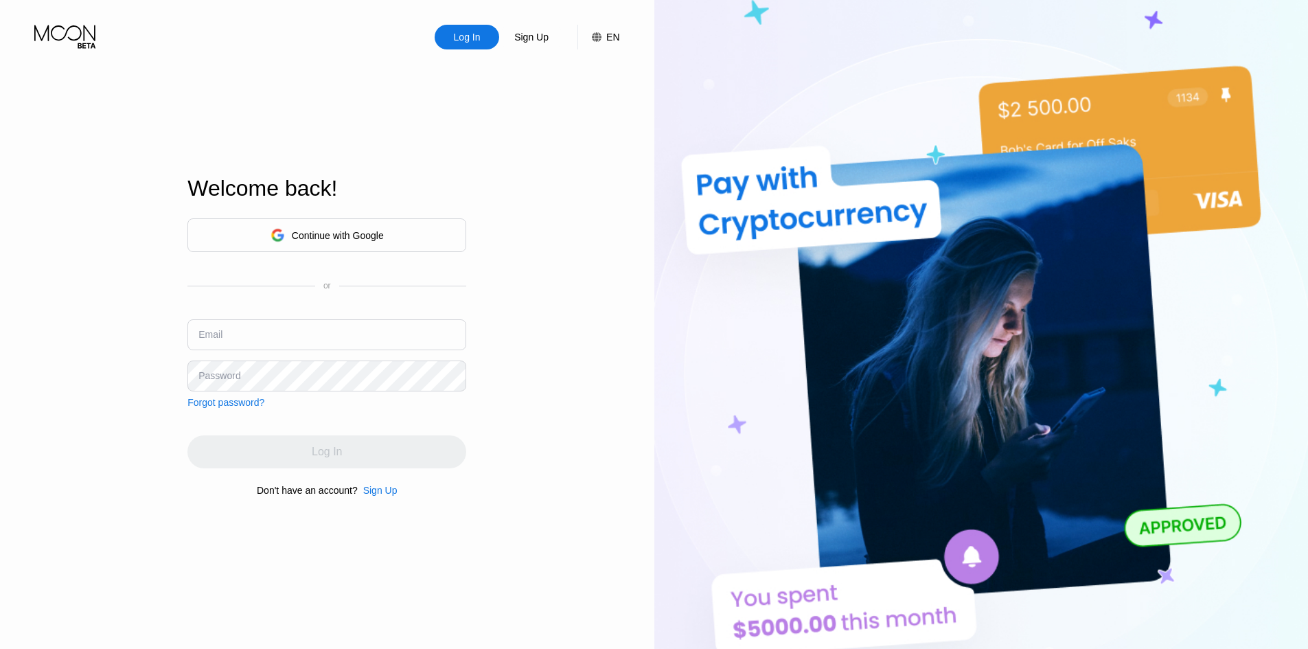 This screenshot has height=649, width=1308. Describe the element at coordinates (226, 402) in the screenshot. I see `div: Forgot password?` at that location.